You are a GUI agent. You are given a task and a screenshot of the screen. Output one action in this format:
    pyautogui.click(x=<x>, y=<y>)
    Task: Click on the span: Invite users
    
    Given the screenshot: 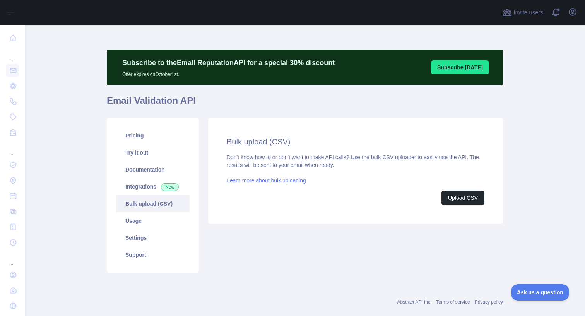 What is the action you would take?
    pyautogui.click(x=528, y=12)
    